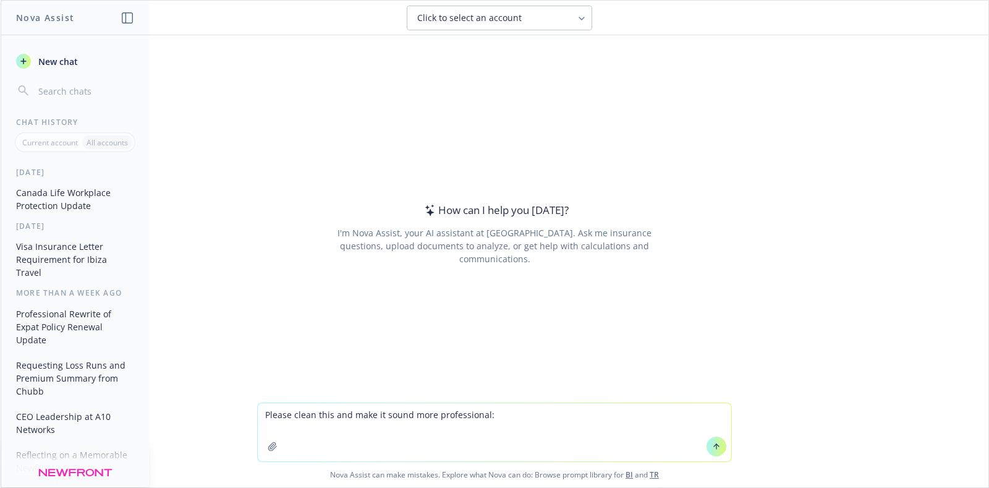 The image size is (989, 488). What do you see at coordinates (45, 17) in the screenshot?
I see `h1: Nova Assist` at bounding box center [45, 17].